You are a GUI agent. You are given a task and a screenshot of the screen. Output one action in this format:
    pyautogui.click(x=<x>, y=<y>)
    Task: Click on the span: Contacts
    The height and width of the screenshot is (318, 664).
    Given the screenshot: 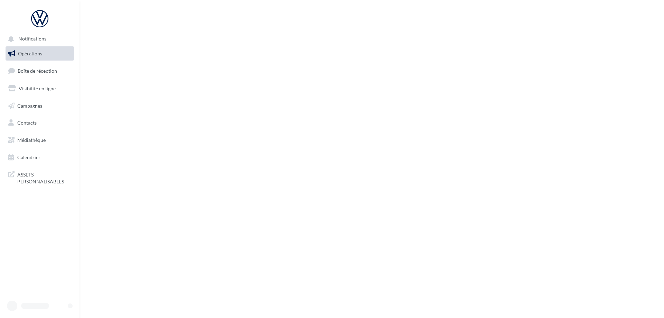 What is the action you would take?
    pyautogui.click(x=27, y=122)
    